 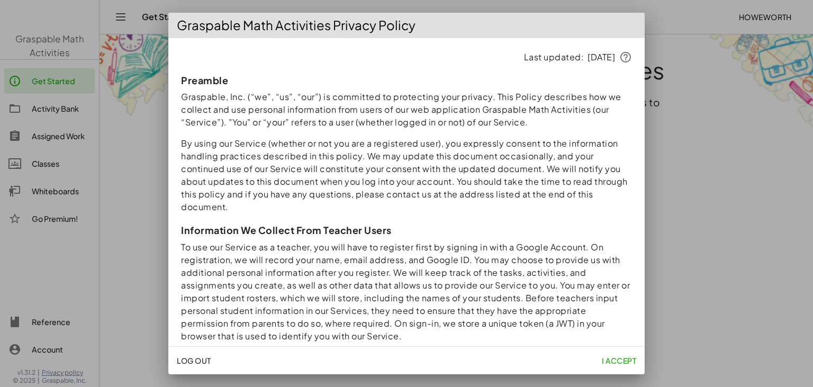 I want to click on button: Log Out, so click(x=194, y=360).